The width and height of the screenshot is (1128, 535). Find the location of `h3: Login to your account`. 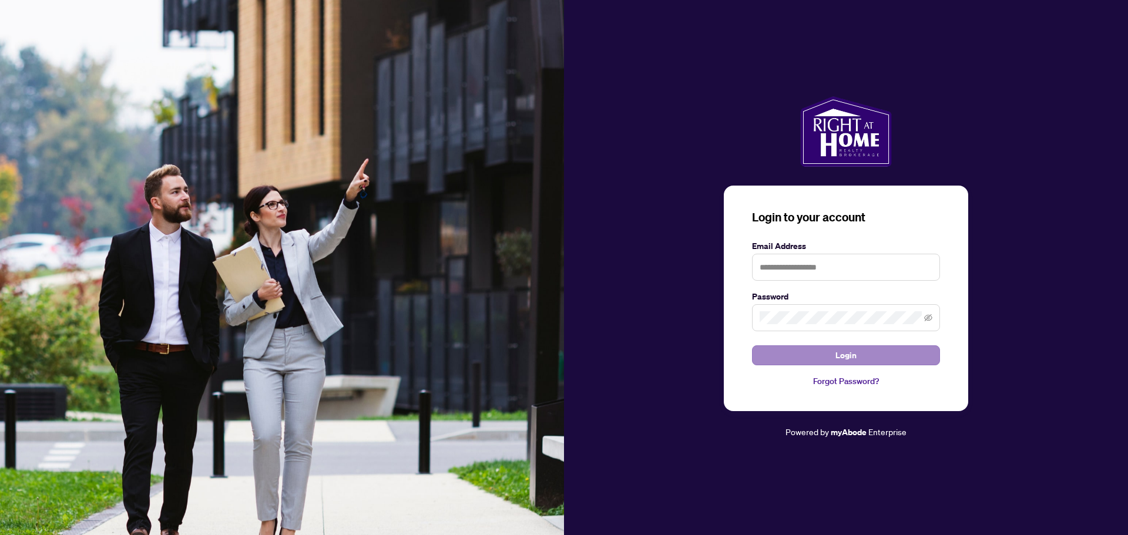

h3: Login to your account is located at coordinates (846, 217).